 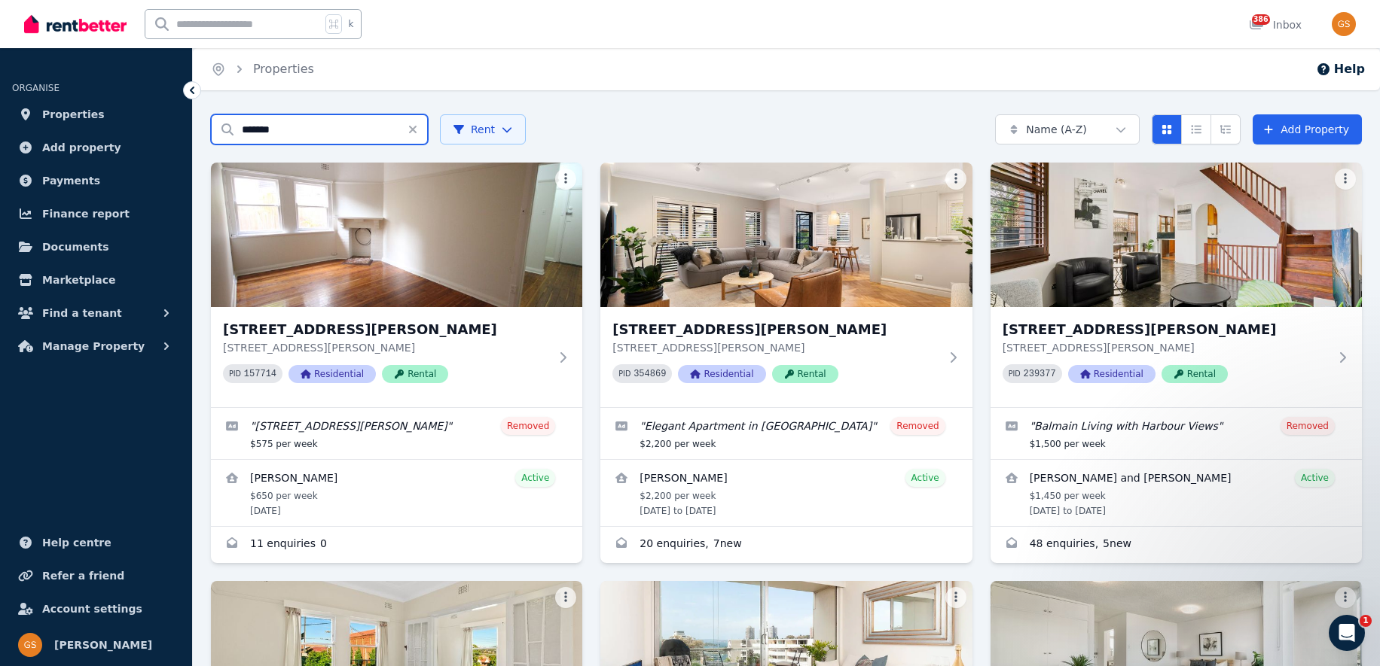 I want to click on button: Compact list view, so click(x=1196, y=130).